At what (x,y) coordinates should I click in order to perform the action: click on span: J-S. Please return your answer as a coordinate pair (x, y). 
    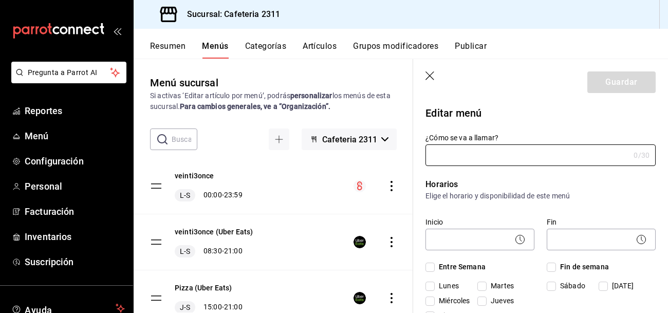
    Looking at the image, I should click on (185, 307).